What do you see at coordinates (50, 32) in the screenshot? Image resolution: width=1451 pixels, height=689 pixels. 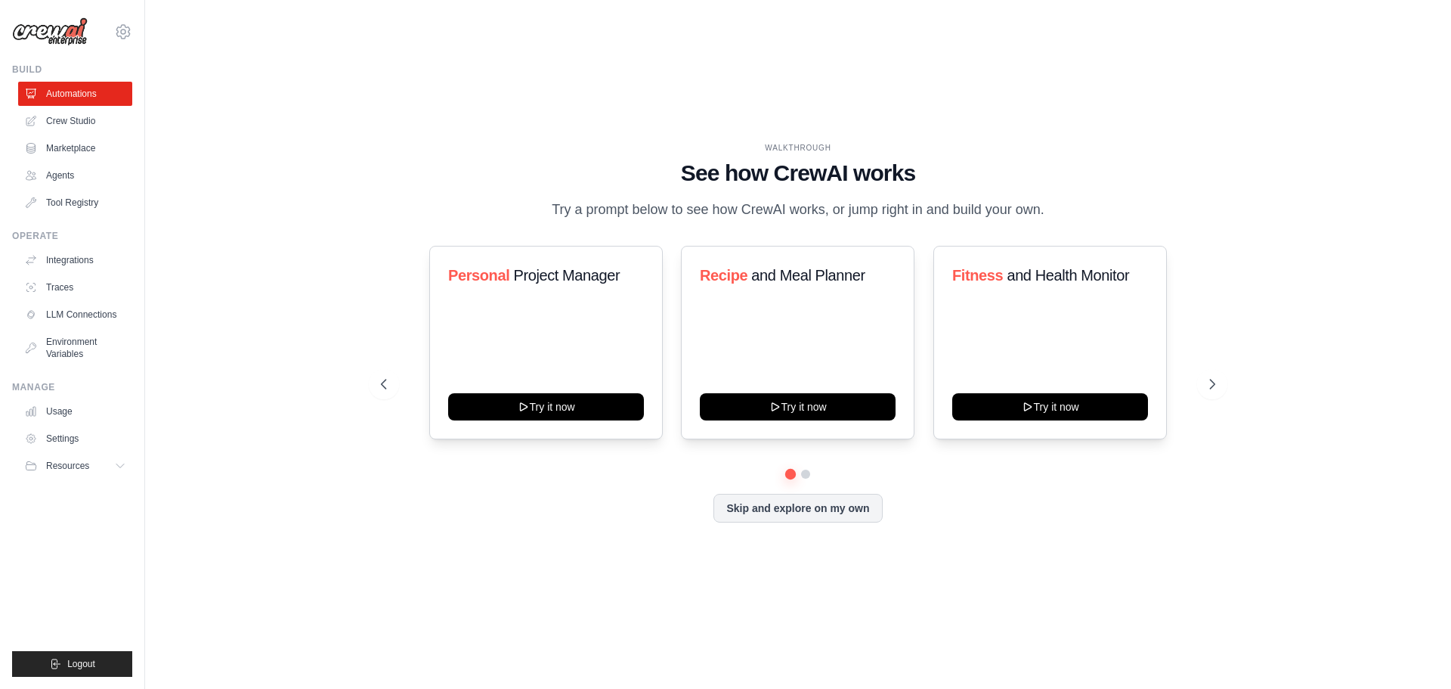 I see `img: Logo` at bounding box center [50, 32].